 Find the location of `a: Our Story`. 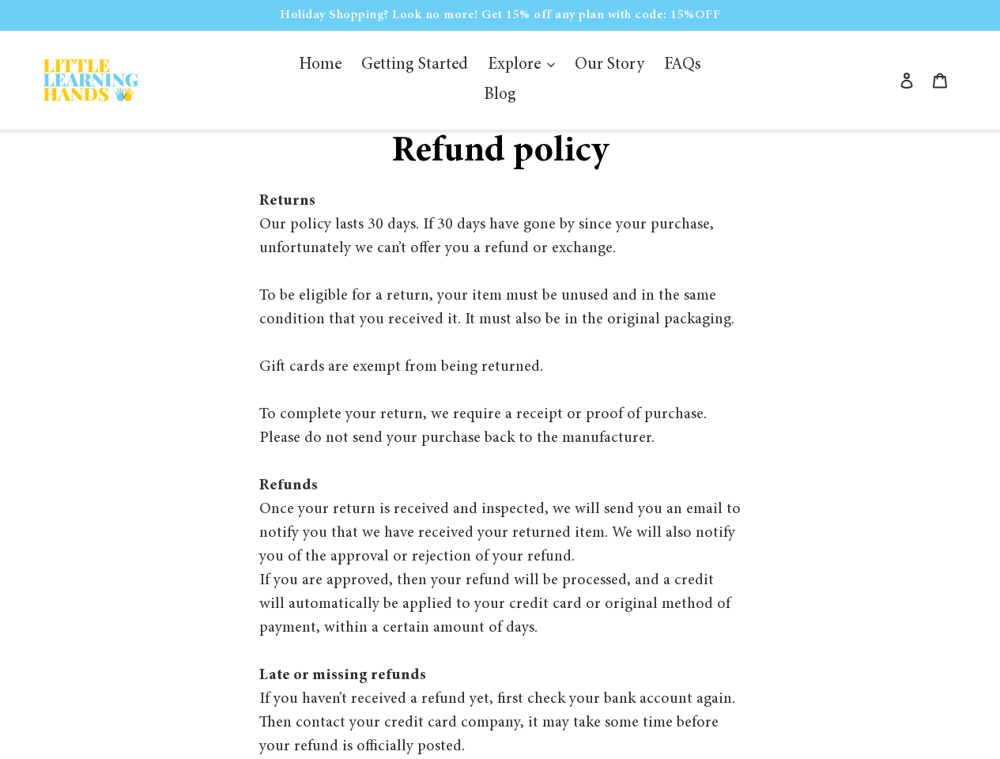

a: Our Story is located at coordinates (609, 66).